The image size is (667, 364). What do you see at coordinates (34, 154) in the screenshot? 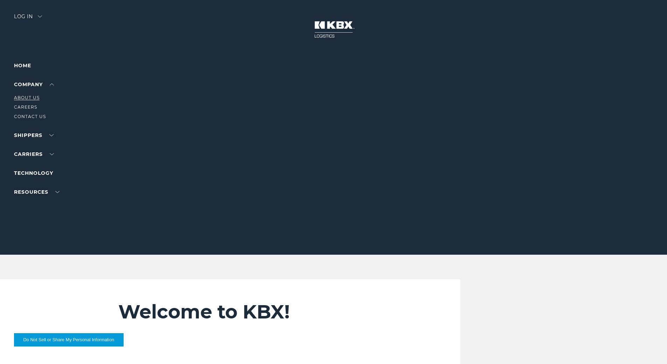
I see `a: Carriers` at bounding box center [34, 154].